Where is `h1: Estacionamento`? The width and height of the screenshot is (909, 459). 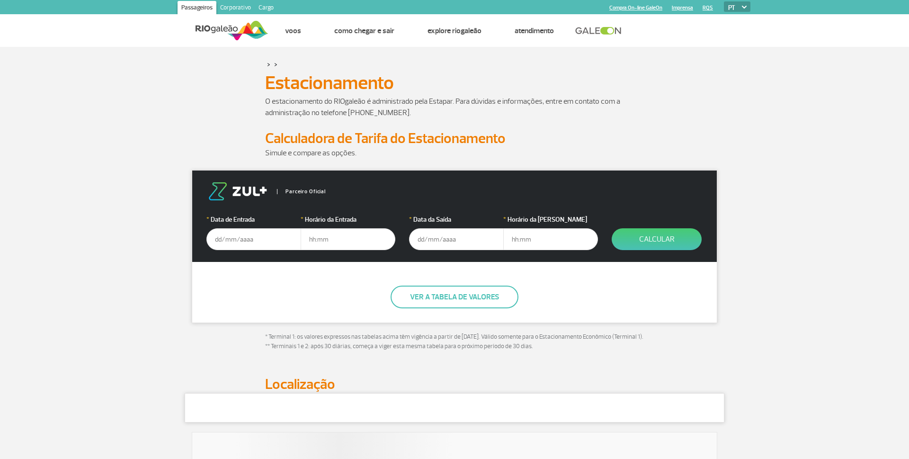
h1: Estacionamento is located at coordinates (455, 83).